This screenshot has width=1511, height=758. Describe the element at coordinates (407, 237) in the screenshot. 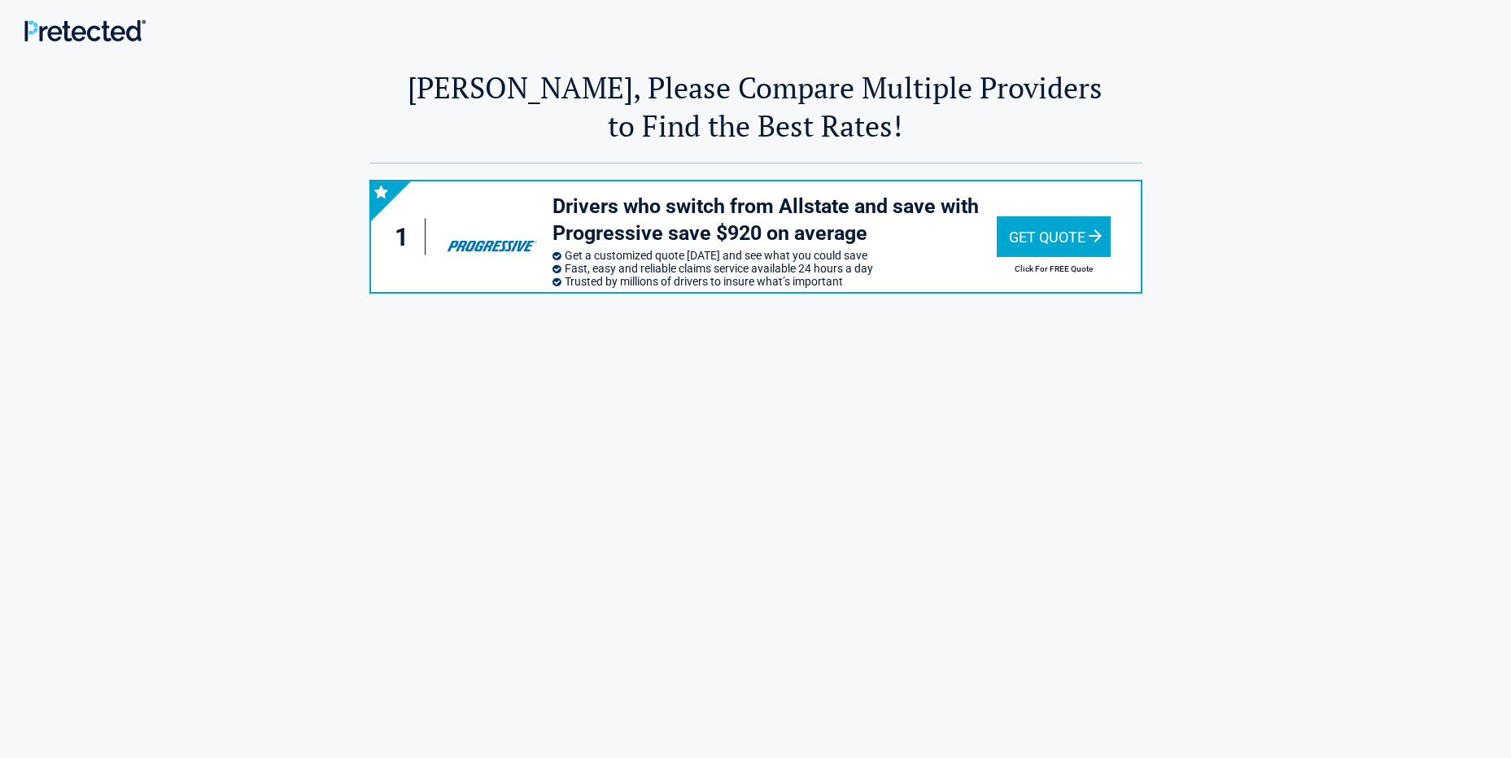

I see `div: 1` at that location.